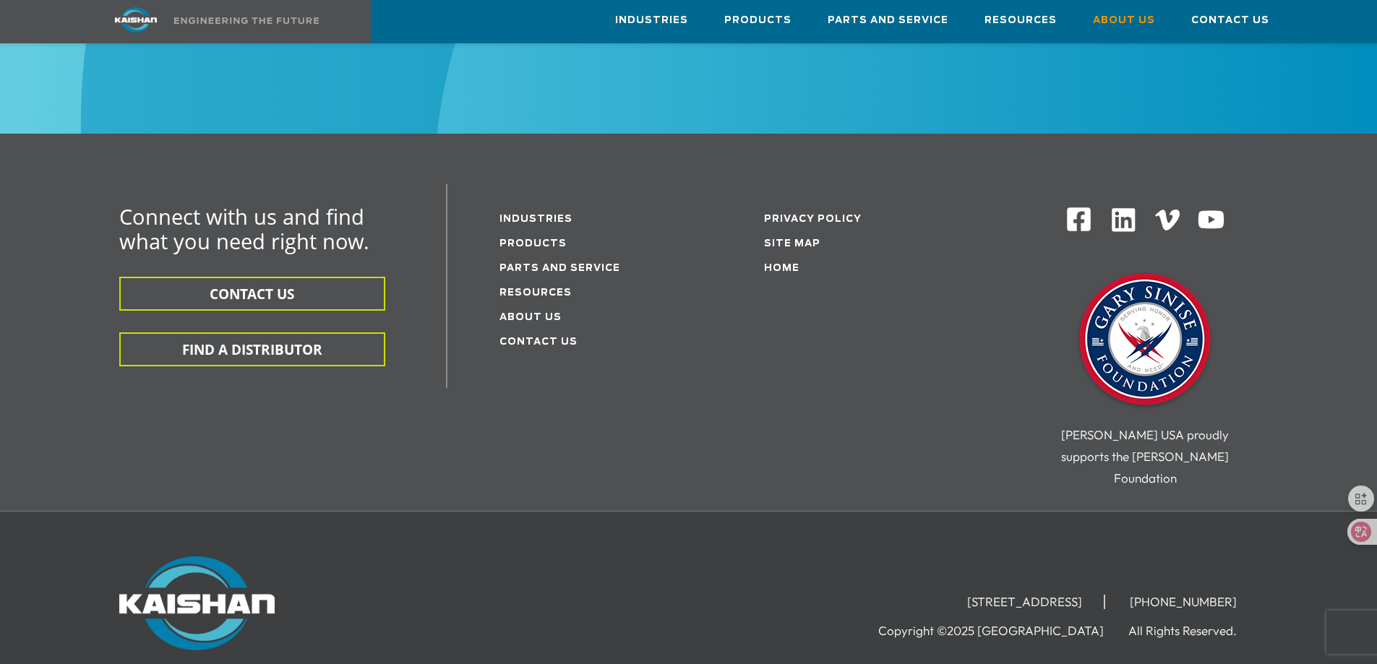 The height and width of the screenshot is (664, 1377). What do you see at coordinates (197, 603) in the screenshot?
I see `img: Kaishan` at bounding box center [197, 603].